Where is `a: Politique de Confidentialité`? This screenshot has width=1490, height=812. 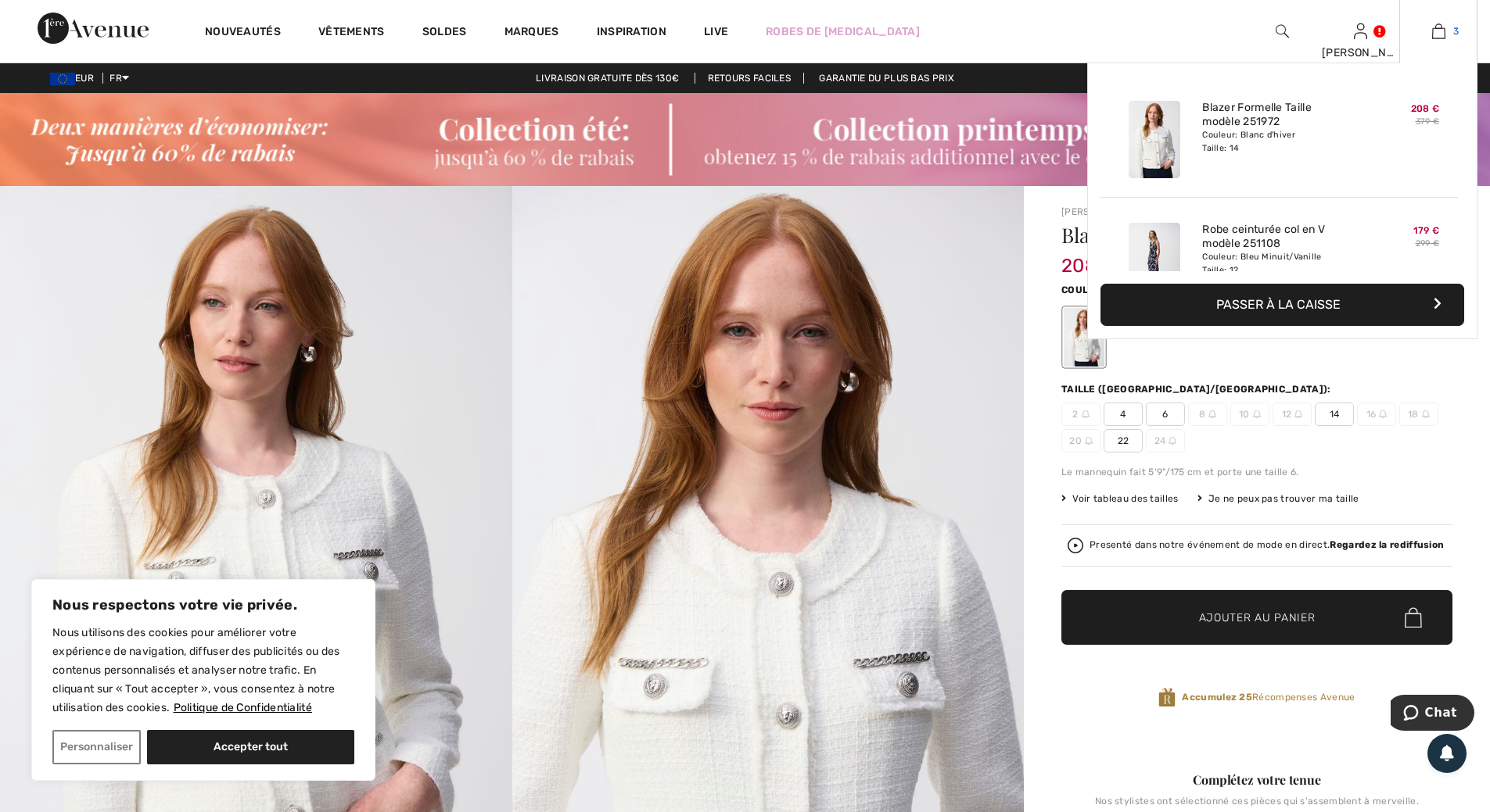
a: Politique de Confidentialité is located at coordinates (242, 707).